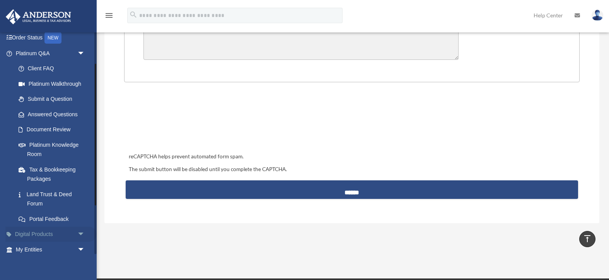  What do you see at coordinates (51, 53) in the screenshot?
I see `a: Platinum Q&Aarrow_drop_down` at bounding box center [51, 53].